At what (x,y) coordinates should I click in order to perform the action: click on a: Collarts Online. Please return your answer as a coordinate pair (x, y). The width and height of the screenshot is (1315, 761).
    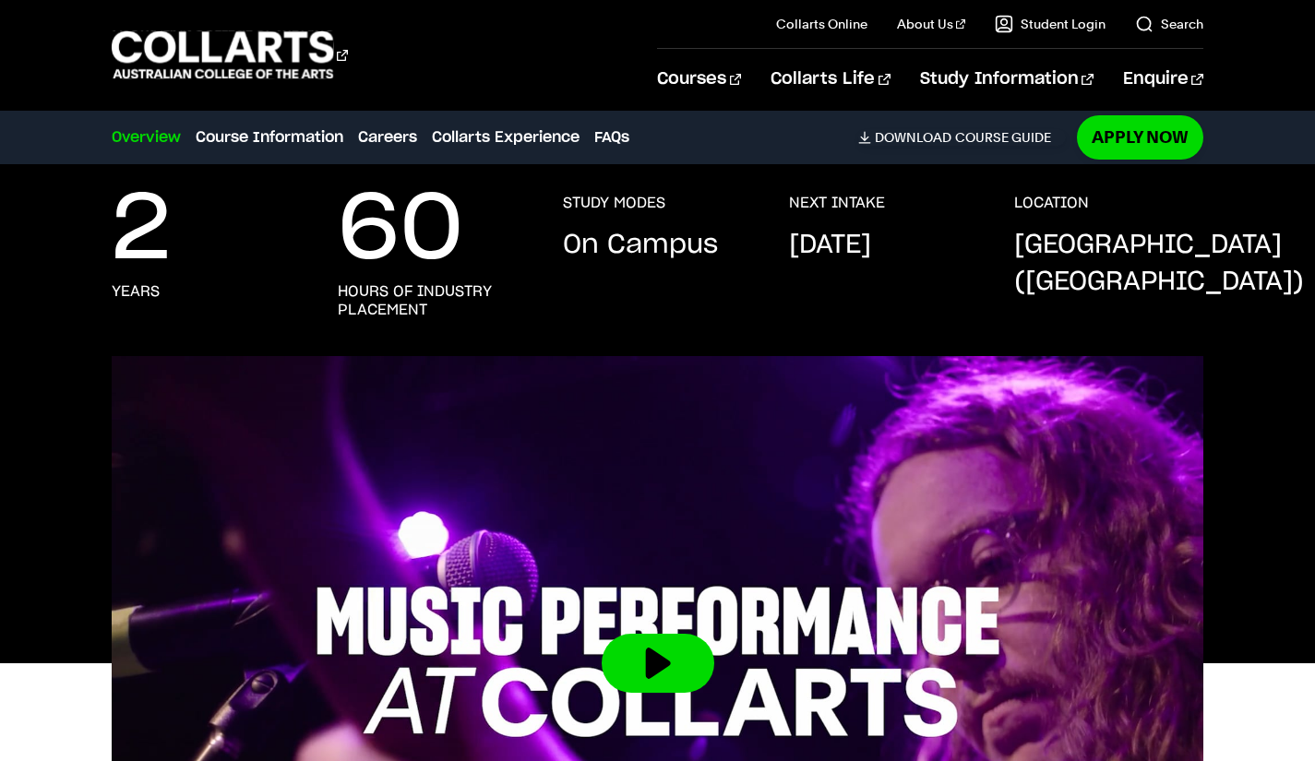
    Looking at the image, I should click on (821, 24).